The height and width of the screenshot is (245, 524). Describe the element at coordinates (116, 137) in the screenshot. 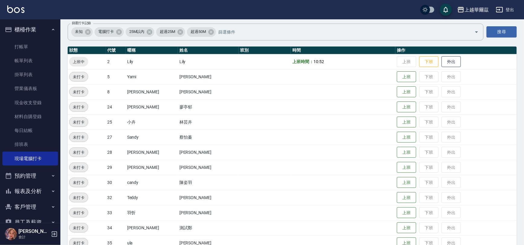

I see `td: 27` at that location.